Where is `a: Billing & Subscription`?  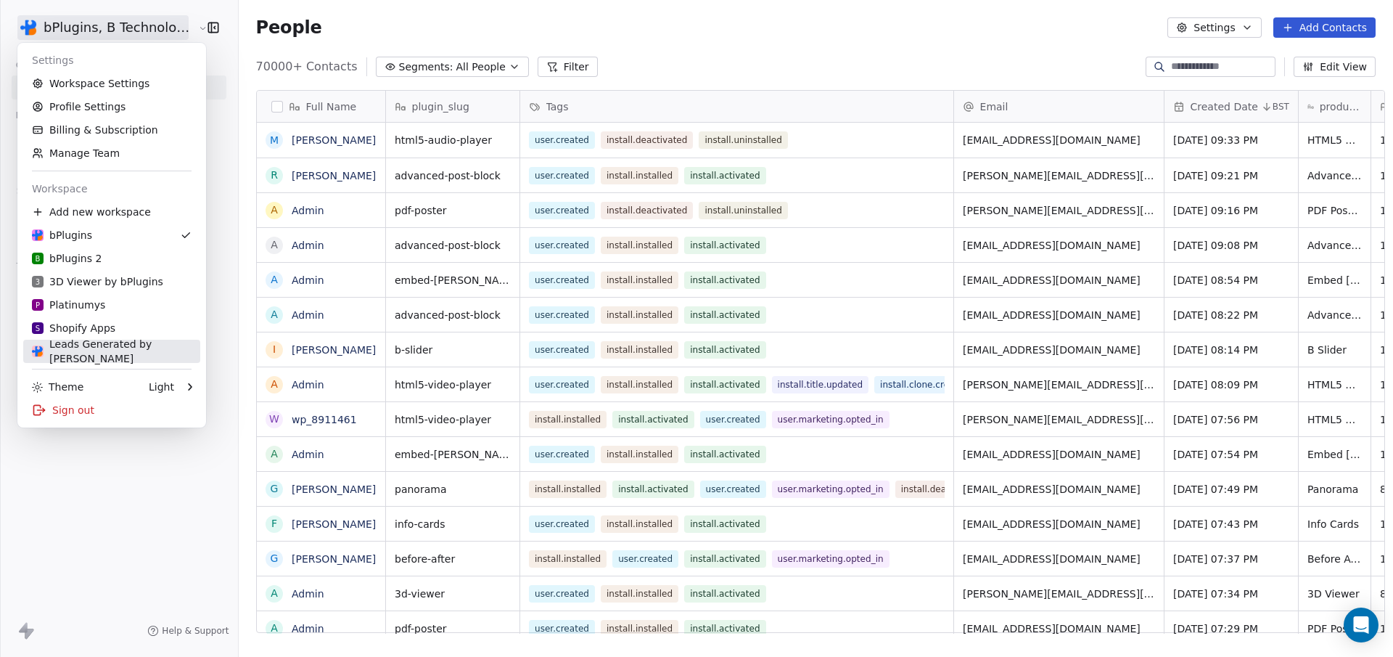 a: Billing & Subscription is located at coordinates (112, 130).